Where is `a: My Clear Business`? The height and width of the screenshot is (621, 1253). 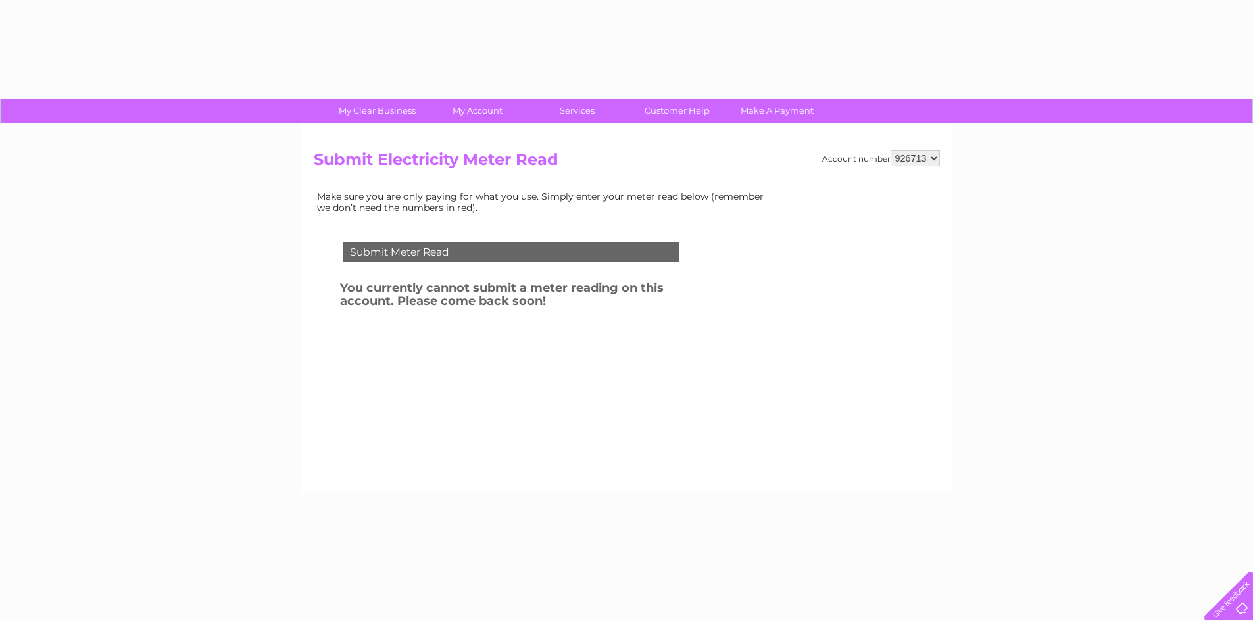
a: My Clear Business is located at coordinates (377, 110).